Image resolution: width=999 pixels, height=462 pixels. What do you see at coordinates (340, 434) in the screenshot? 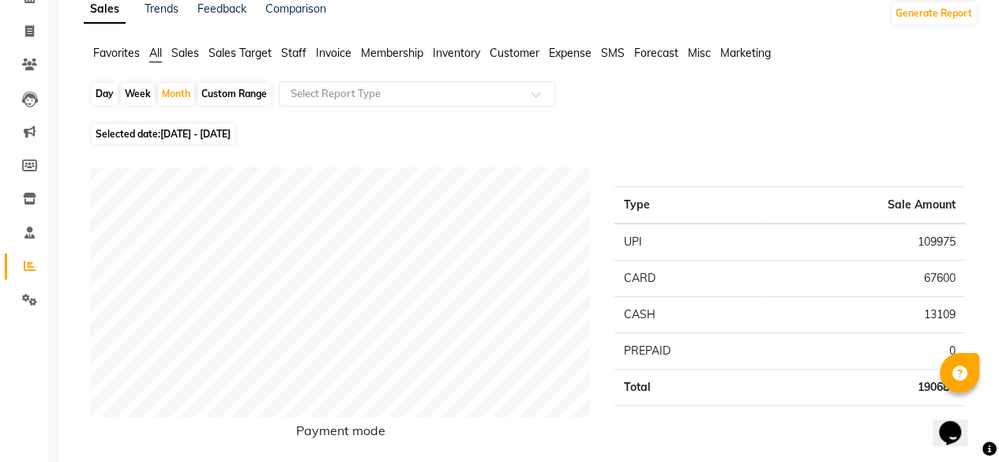
I see `h6: Payment mode` at bounding box center [340, 434].